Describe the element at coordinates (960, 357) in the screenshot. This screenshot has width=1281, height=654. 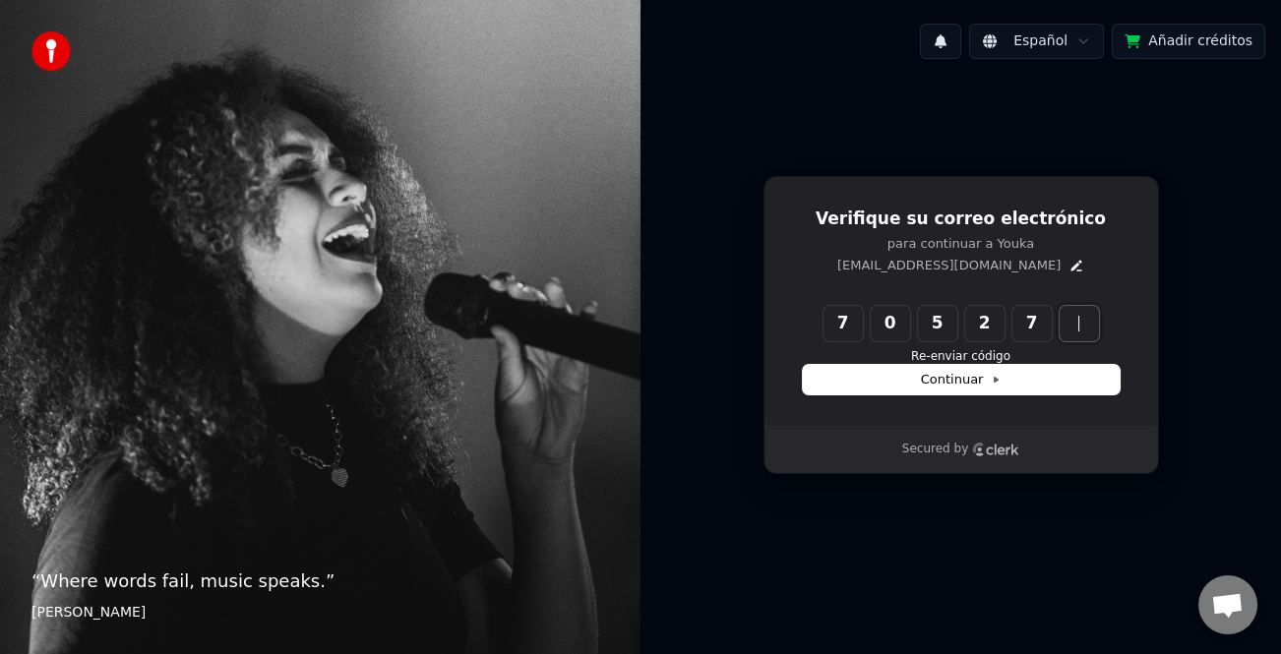
I see `button: Re-enviar código` at that location.